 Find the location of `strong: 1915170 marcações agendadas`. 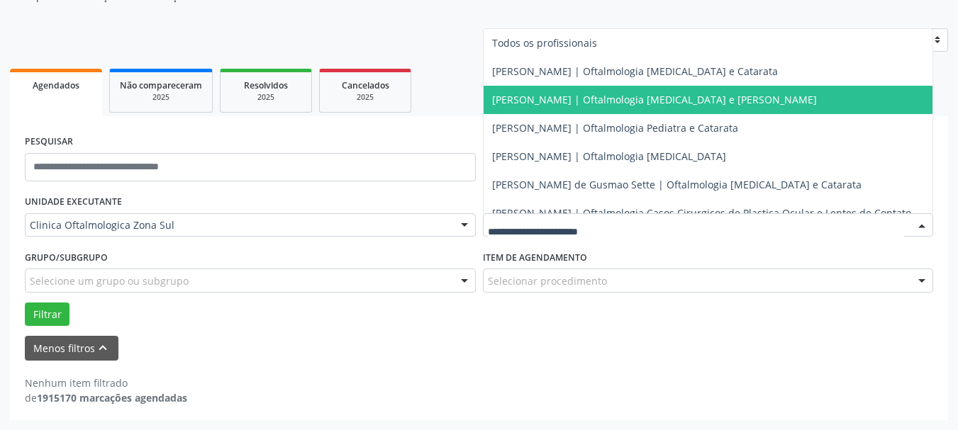

strong: 1915170 marcações agendadas is located at coordinates (112, 398).